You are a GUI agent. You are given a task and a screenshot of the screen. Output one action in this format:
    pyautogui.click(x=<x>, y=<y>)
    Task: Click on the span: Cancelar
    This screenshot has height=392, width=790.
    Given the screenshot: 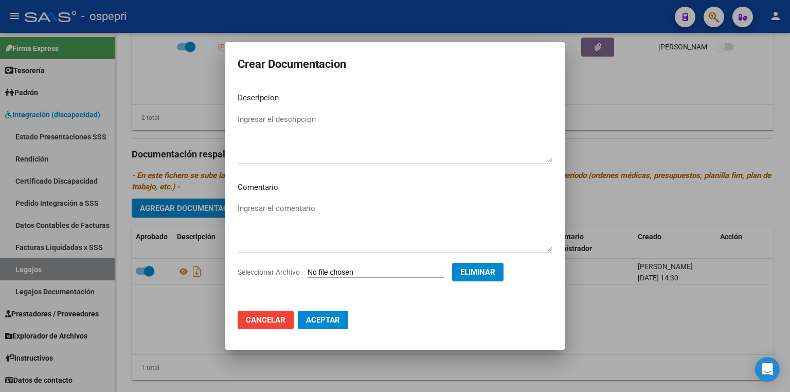 What is the action you would take?
    pyautogui.click(x=265, y=320)
    